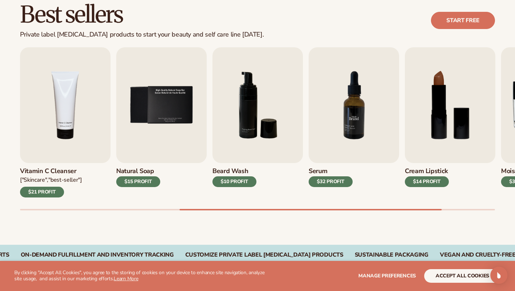 This screenshot has height=291, width=515. What do you see at coordinates (427, 181) in the screenshot?
I see `div: $14 PROFIT` at bounding box center [427, 181].